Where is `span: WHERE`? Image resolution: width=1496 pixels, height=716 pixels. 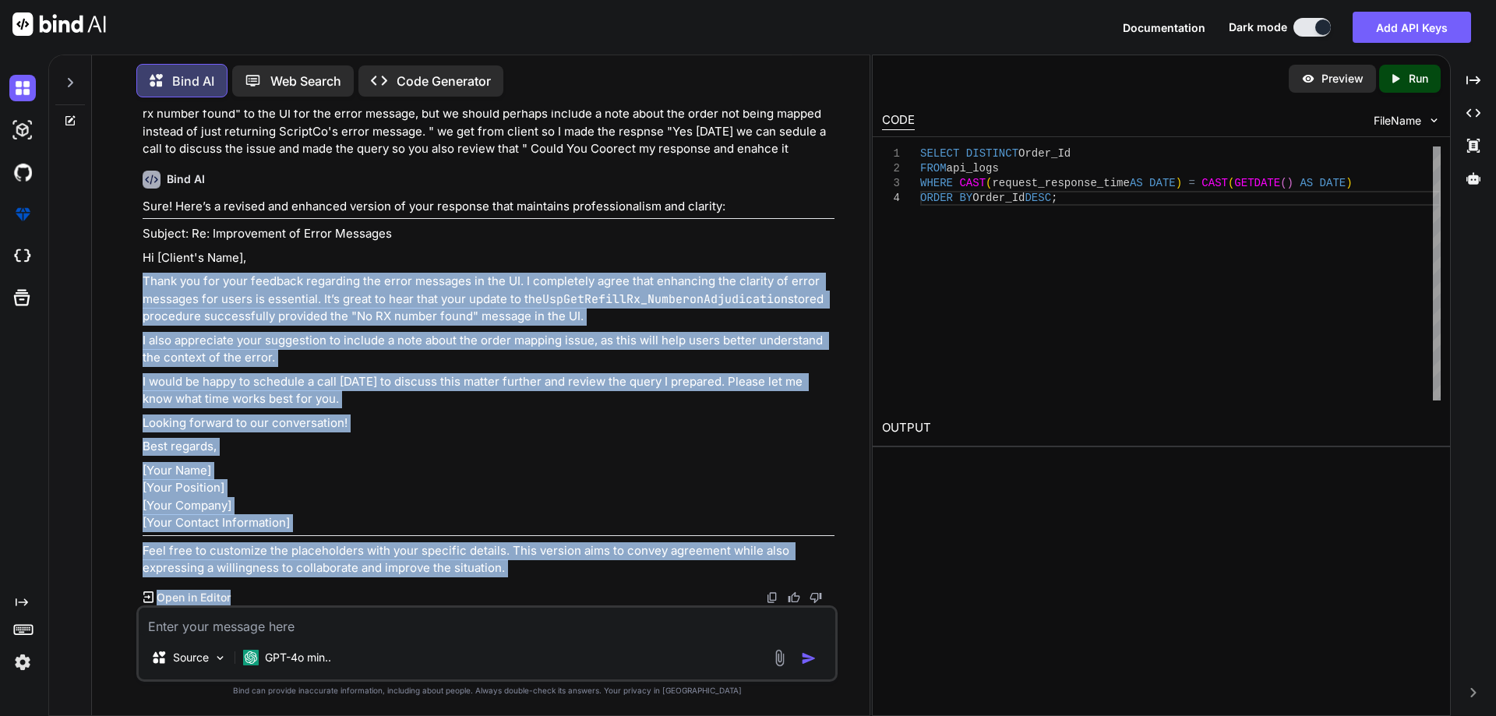
span: WHERE is located at coordinates (937, 183).